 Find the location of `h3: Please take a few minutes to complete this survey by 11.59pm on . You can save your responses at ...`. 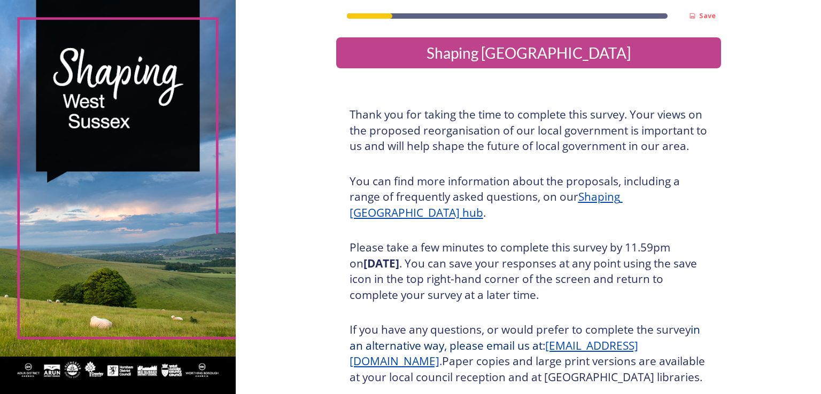

h3: Please take a few minutes to complete this survey by 11.59pm on . You can save your responses at ... is located at coordinates (529, 272).